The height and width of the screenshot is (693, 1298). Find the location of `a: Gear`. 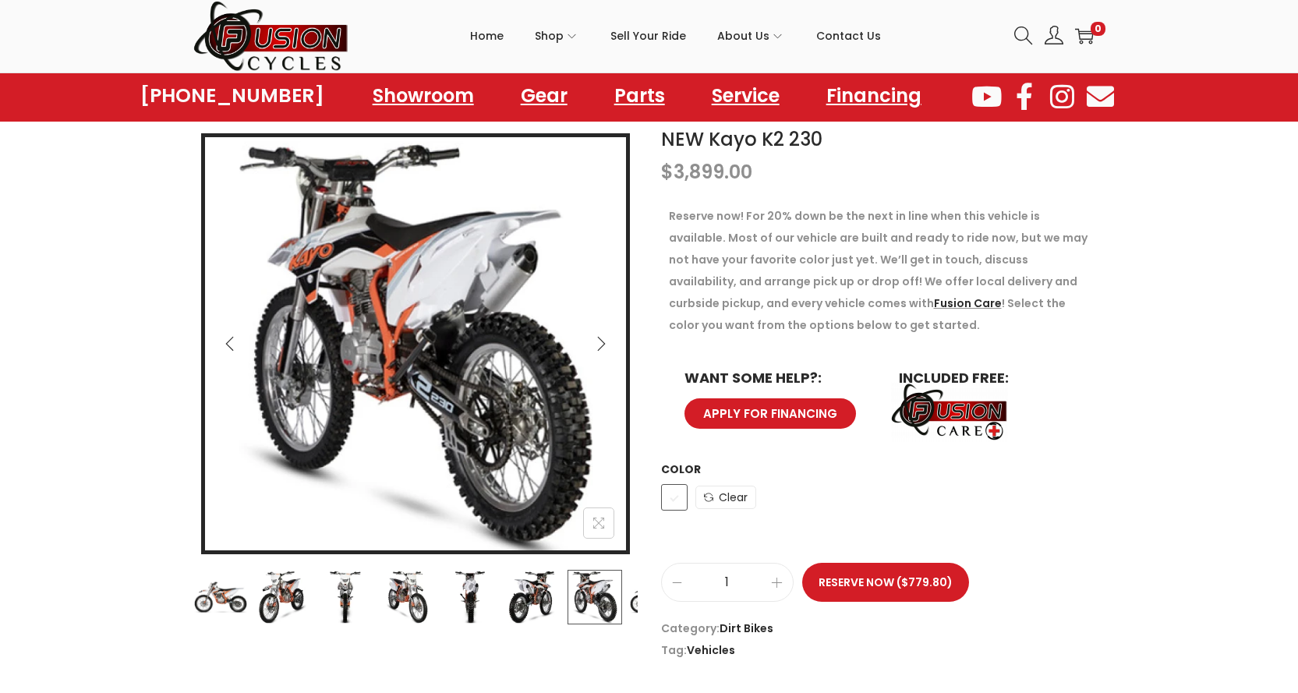

a: Gear is located at coordinates (544, 96).